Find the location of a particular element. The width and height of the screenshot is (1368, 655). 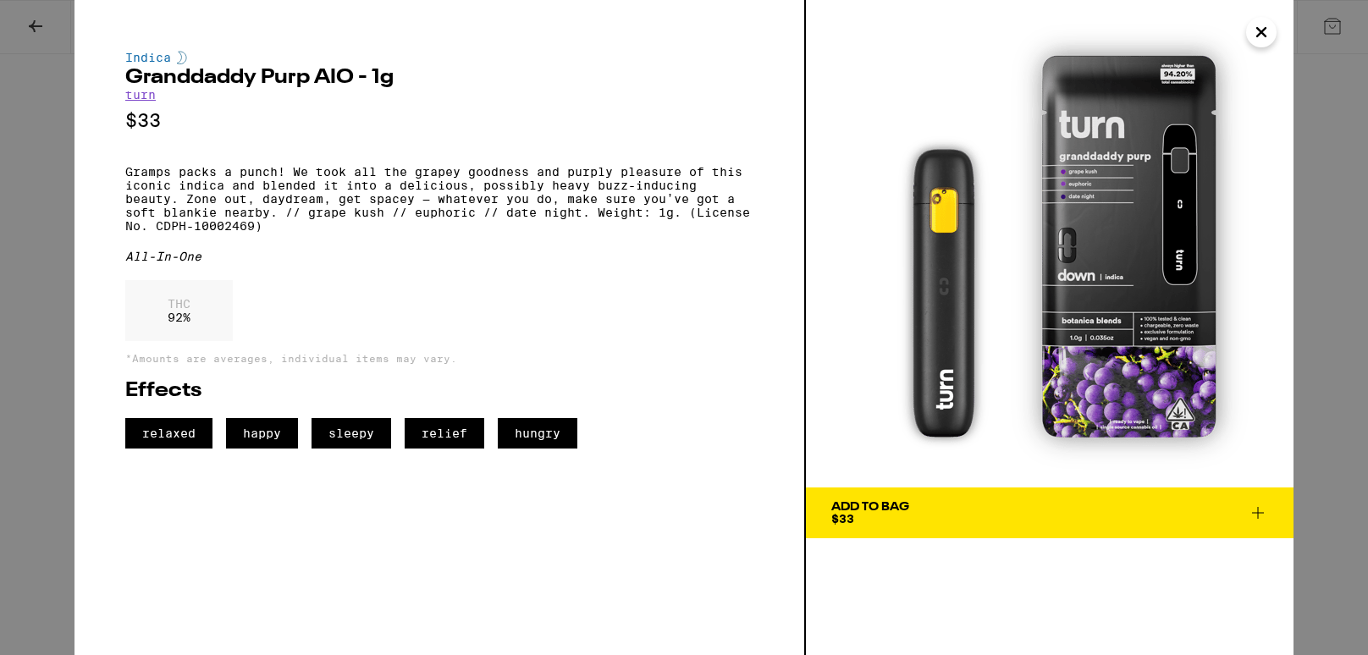

span: sleepy is located at coordinates (351, 433).